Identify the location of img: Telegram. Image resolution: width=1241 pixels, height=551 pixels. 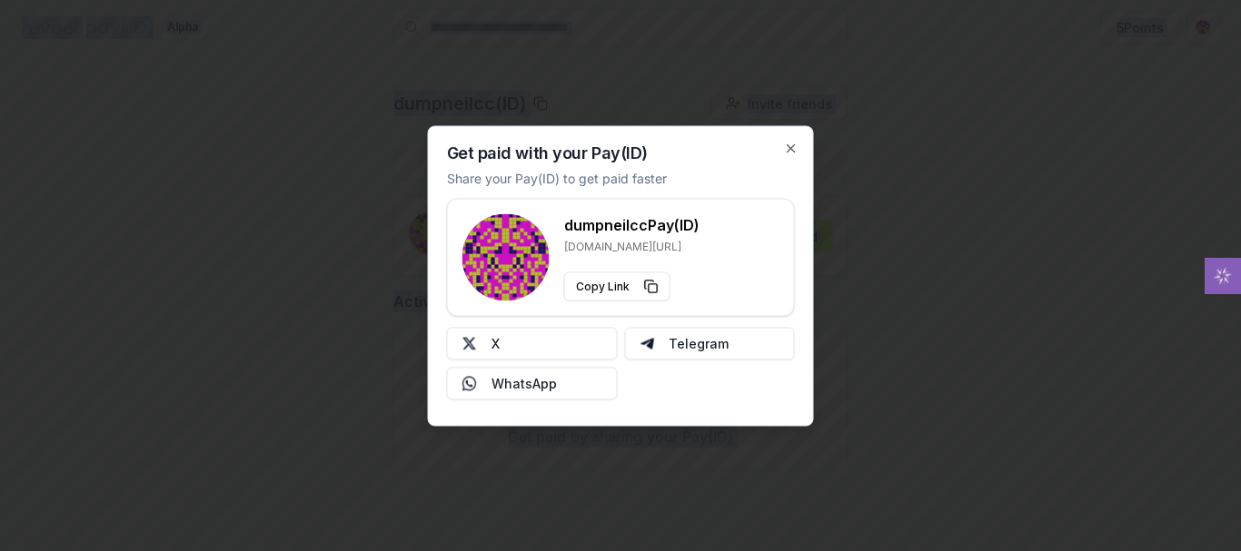
(647, 343).